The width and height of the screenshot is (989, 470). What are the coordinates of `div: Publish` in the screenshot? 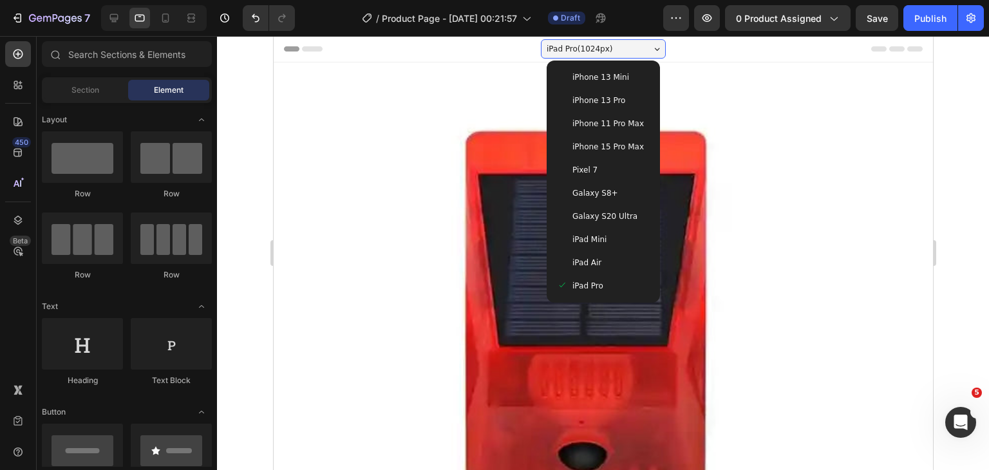 It's located at (930, 18).